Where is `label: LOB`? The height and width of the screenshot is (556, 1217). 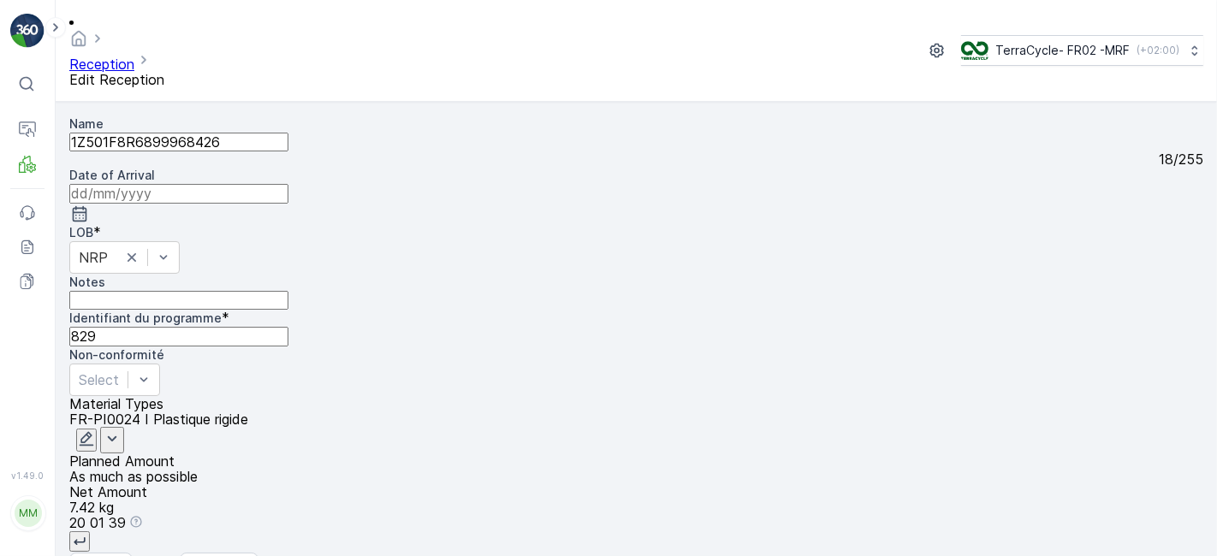
label: LOB is located at coordinates (81, 232).